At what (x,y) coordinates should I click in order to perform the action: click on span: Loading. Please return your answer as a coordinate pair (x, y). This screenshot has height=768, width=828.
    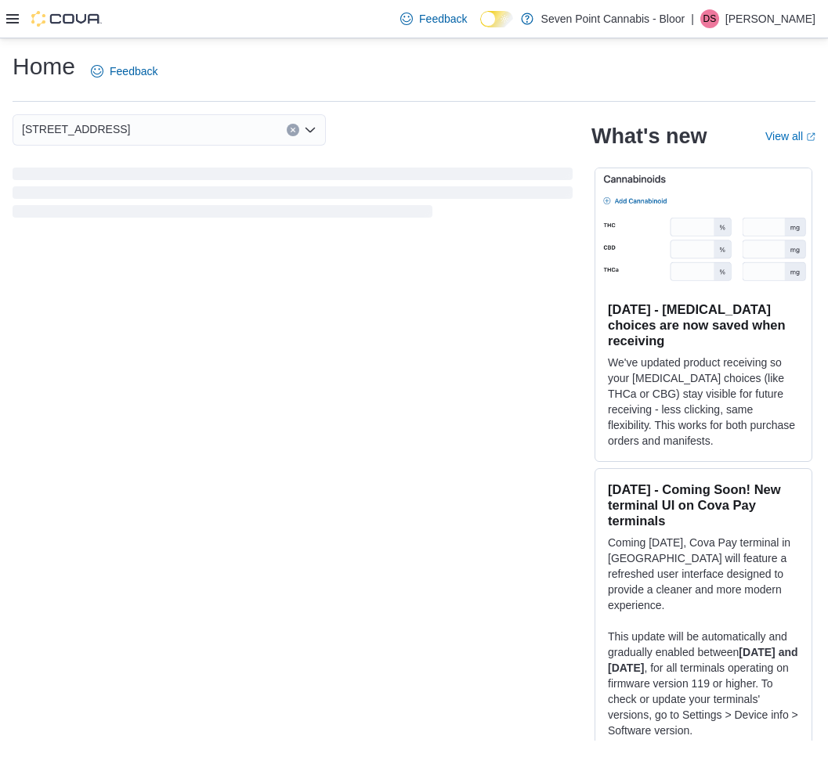
    Looking at the image, I should click on (292, 196).